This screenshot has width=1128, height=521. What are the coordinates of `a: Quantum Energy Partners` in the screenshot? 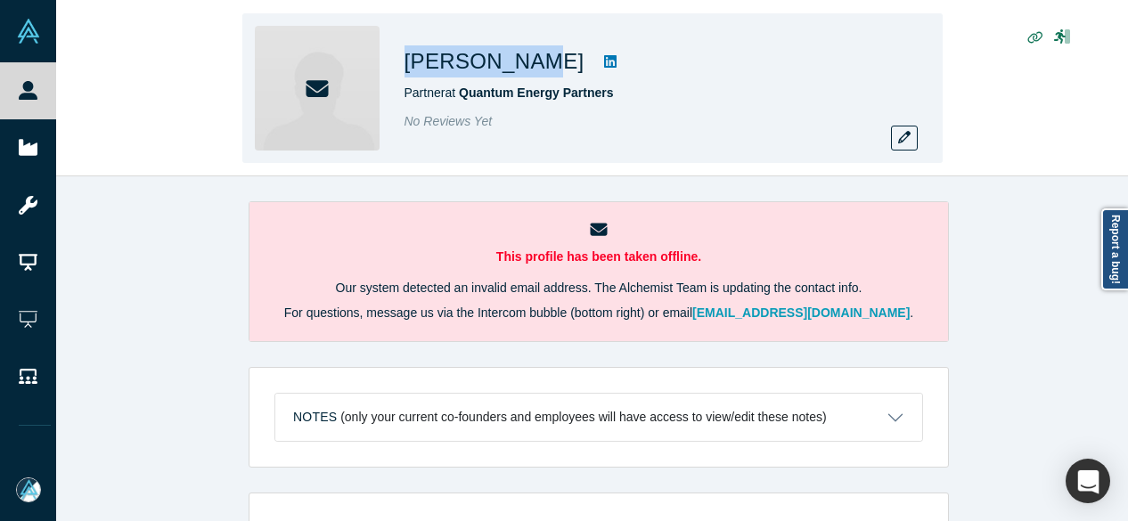 It's located at (537, 93).